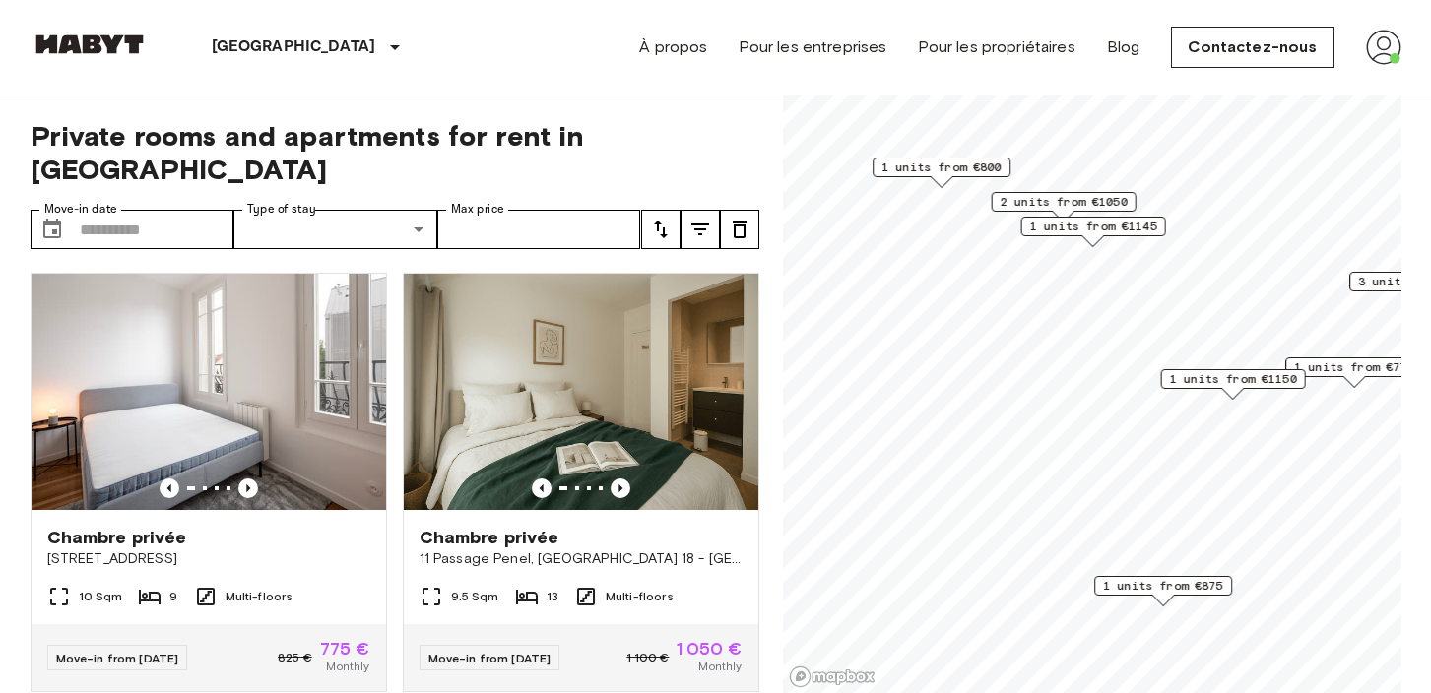 This screenshot has width=1431, height=693. Describe the element at coordinates (345, 649) in the screenshot. I see `span: 775 €` at that location.